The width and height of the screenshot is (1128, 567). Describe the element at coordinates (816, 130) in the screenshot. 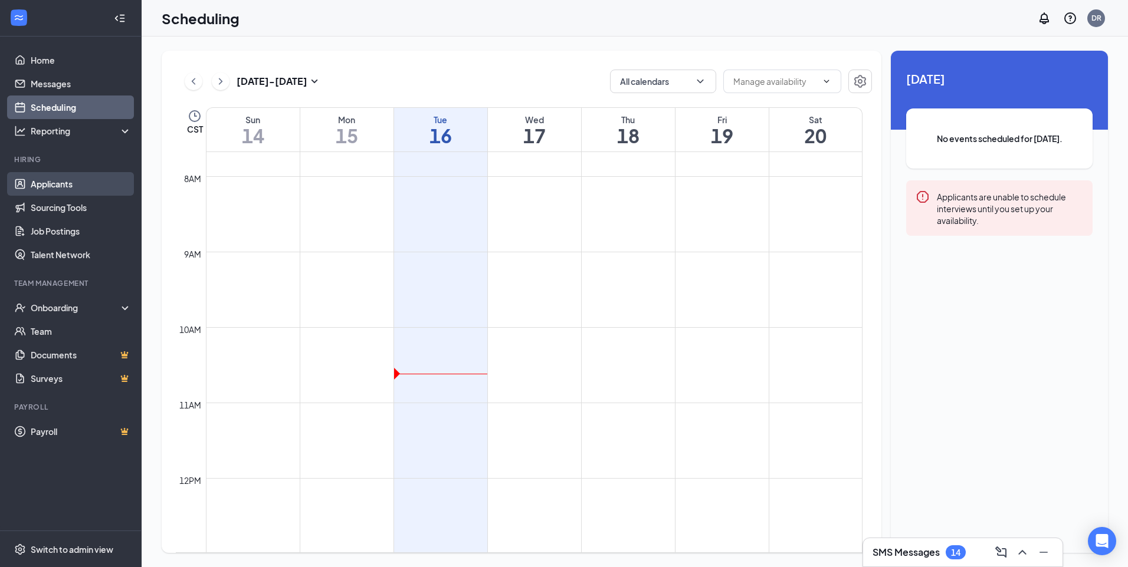

I see `a: September 20, 2025` at that location.